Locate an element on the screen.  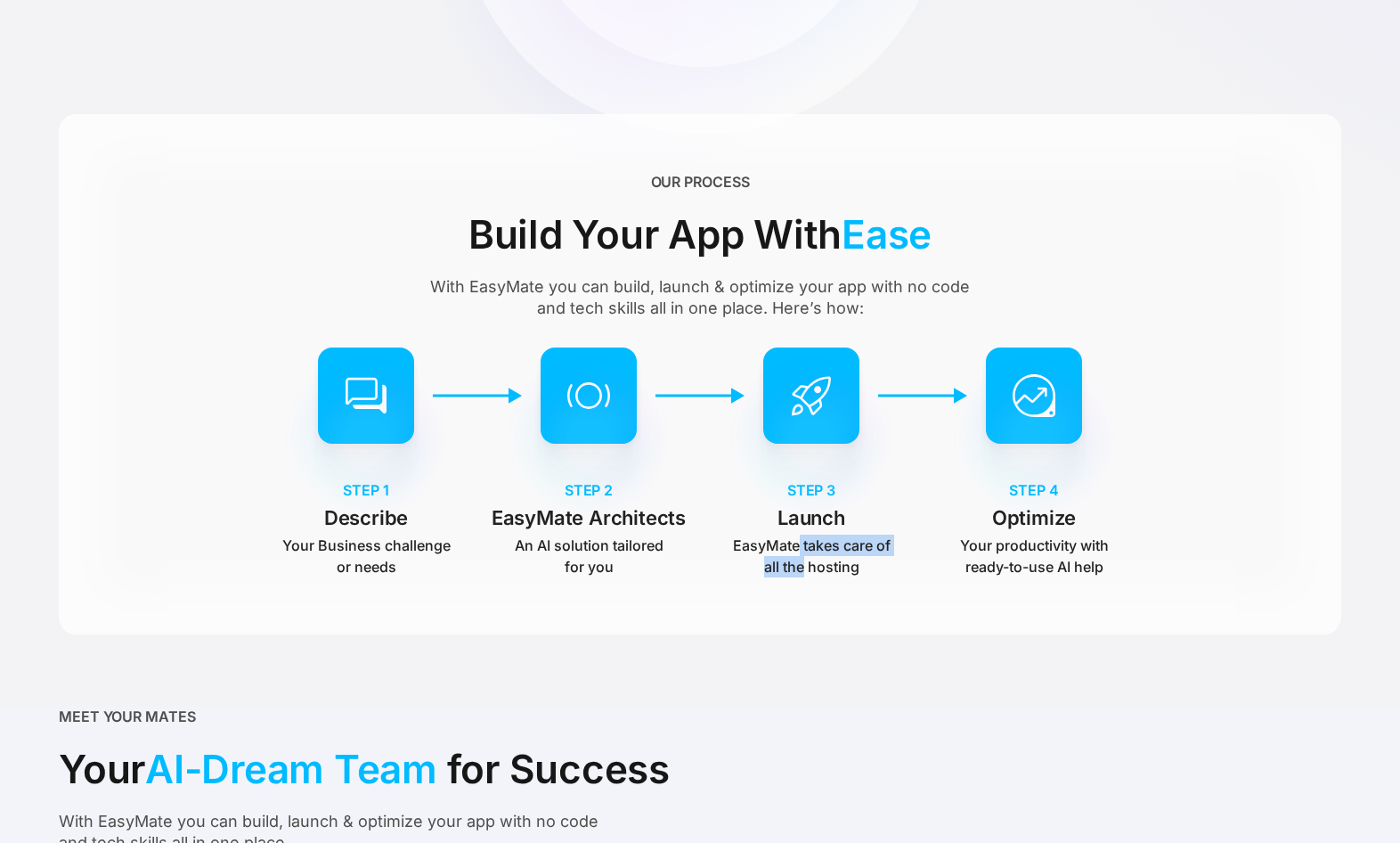
span: for Success is located at coordinates (558, 769).